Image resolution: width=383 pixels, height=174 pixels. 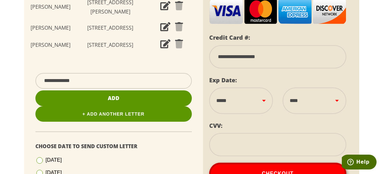 I want to click on span: Help, so click(x=21, y=7).